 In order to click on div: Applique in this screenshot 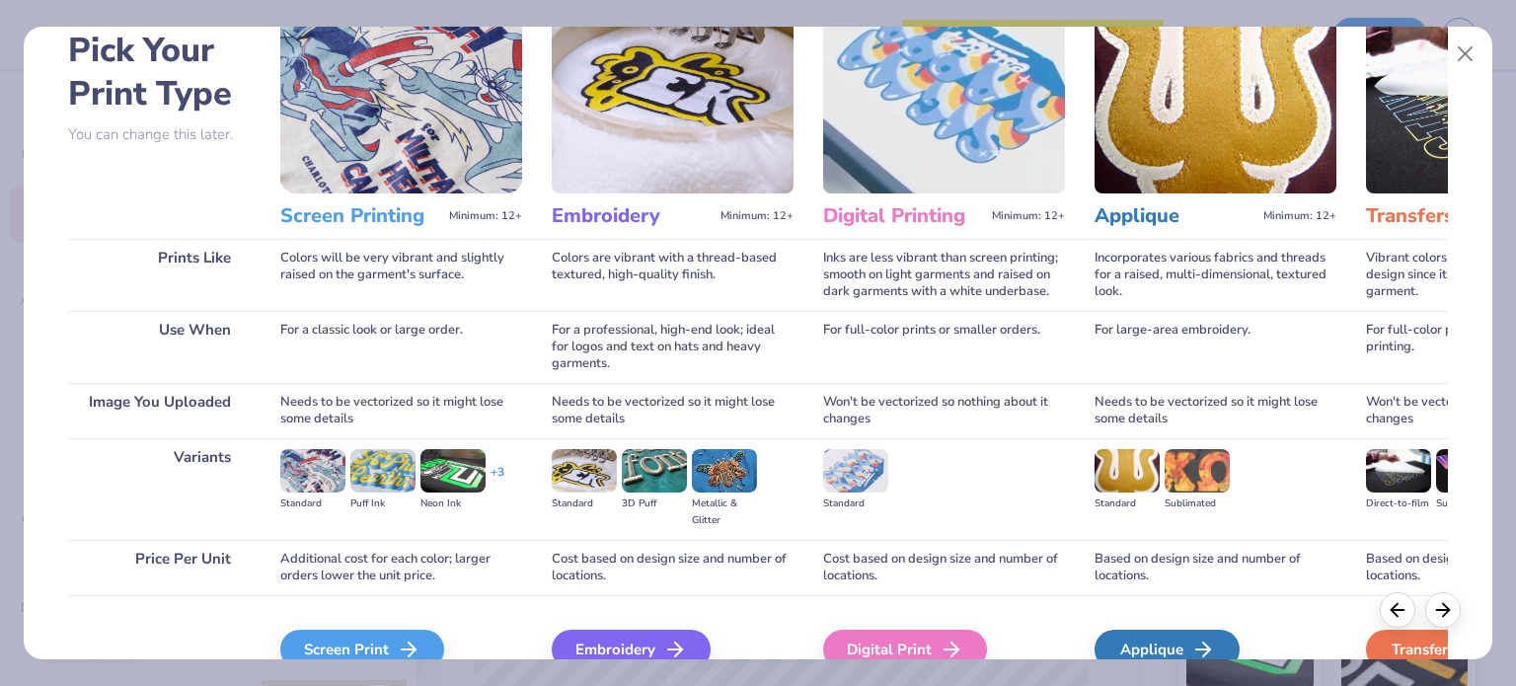, I will do `click(1167, 649)`.